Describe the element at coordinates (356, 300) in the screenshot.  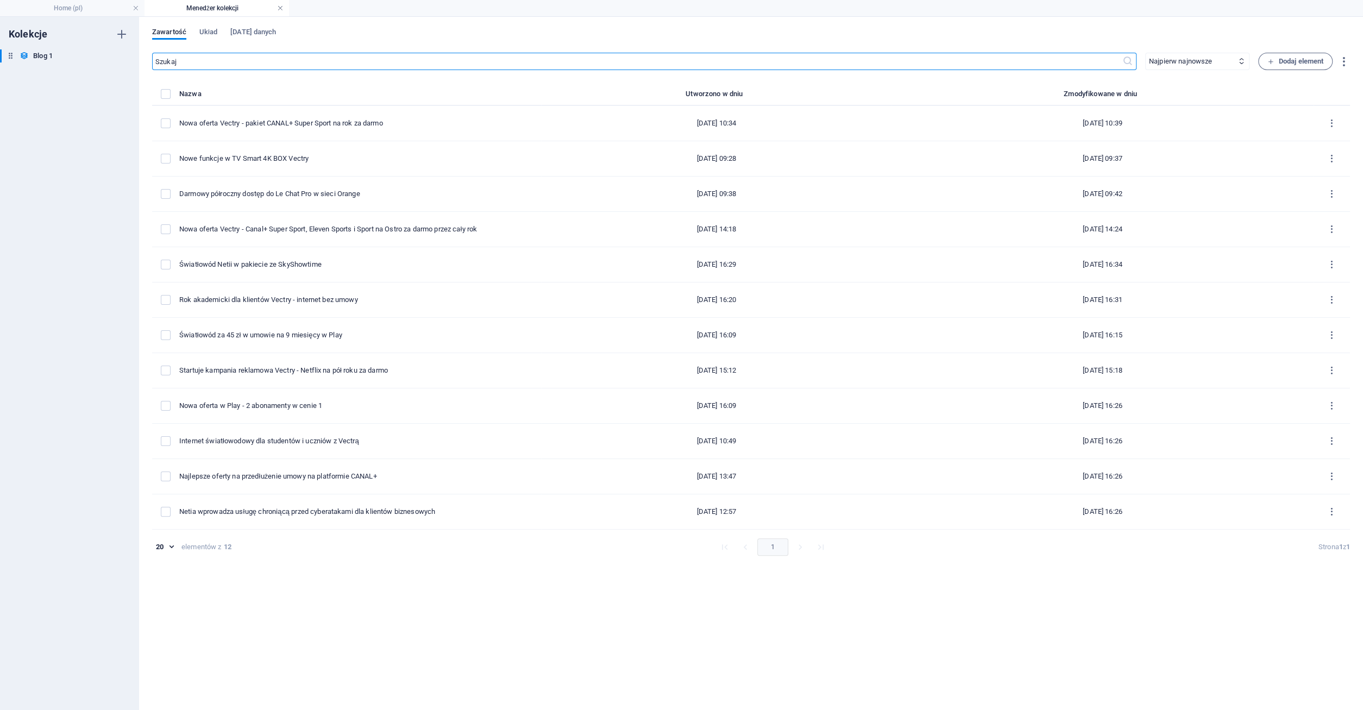
I see `div: Rok akademicki dla klientów Vectry - internet bez umowy` at that location.